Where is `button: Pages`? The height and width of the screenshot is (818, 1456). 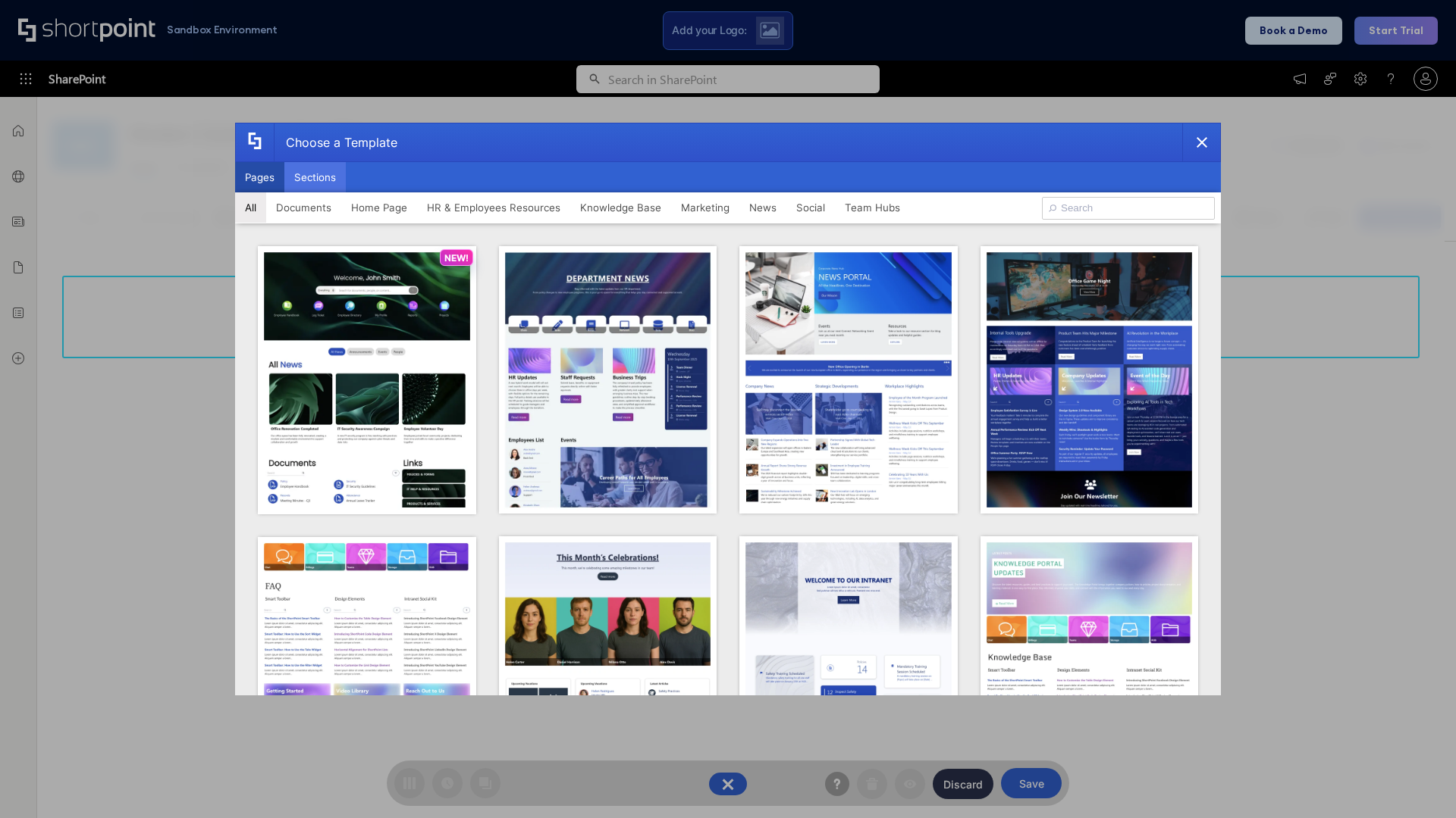 button: Pages is located at coordinates (259, 177).